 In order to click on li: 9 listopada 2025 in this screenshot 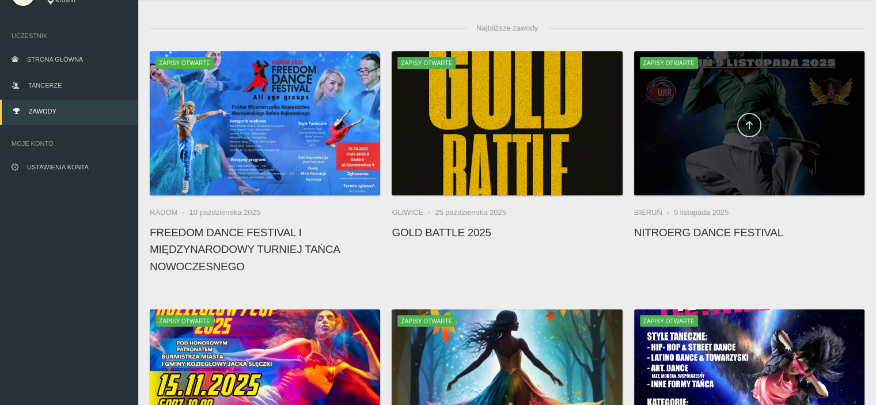, I will do `click(701, 212)`.